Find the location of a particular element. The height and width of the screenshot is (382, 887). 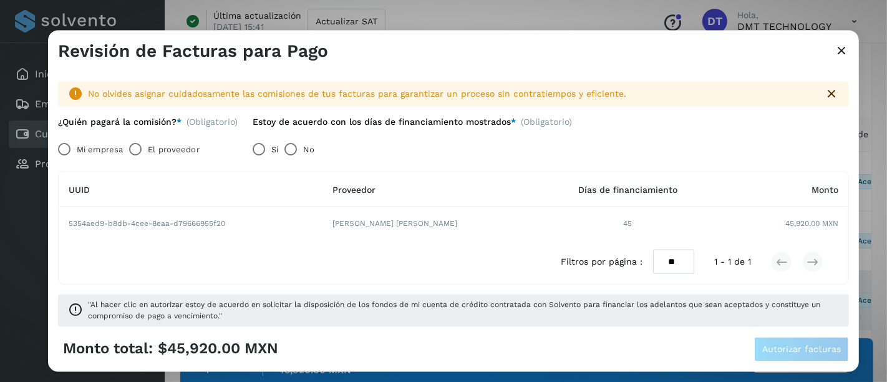

h3: Revisión de Facturas para Pago is located at coordinates (193, 51).